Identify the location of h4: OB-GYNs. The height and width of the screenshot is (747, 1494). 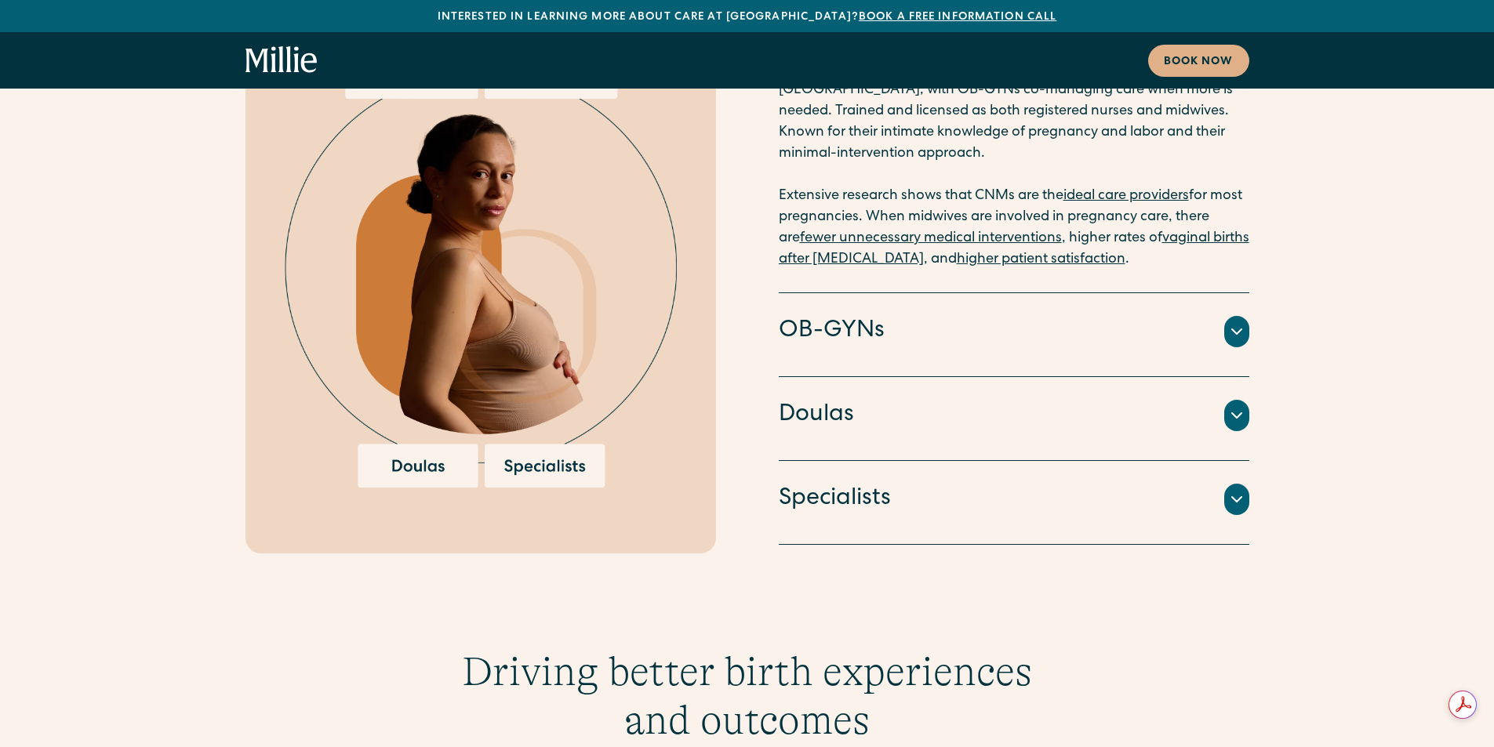
(831, 332).